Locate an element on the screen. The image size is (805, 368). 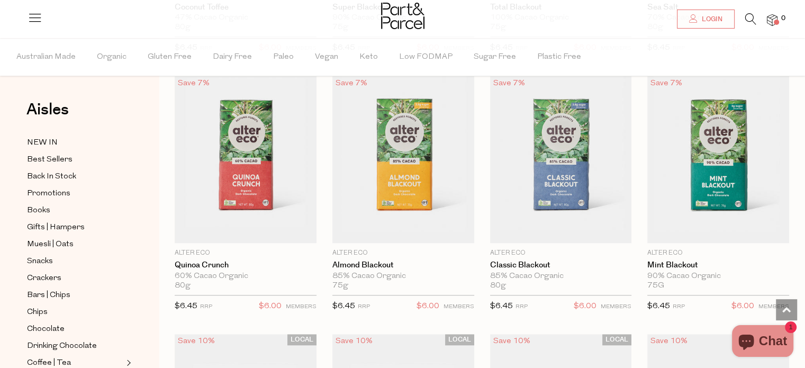
span: Dairy Free is located at coordinates (232, 57).